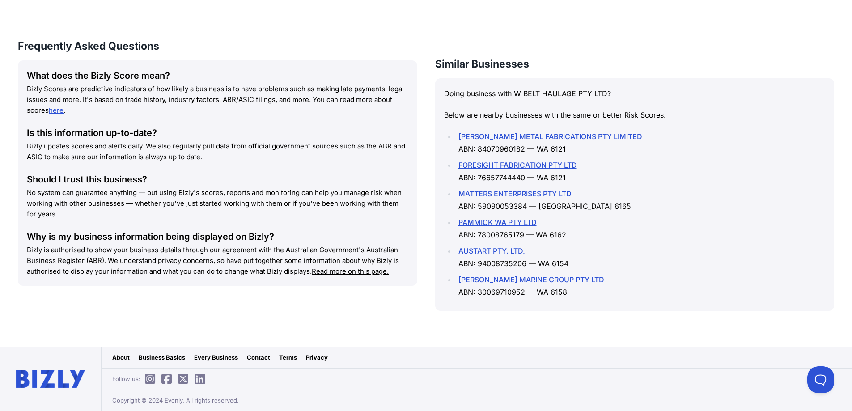 This screenshot has height=411, width=852. Describe the element at coordinates (491, 251) in the screenshot. I see `a: AUSTART PTY. LTD.` at that location.